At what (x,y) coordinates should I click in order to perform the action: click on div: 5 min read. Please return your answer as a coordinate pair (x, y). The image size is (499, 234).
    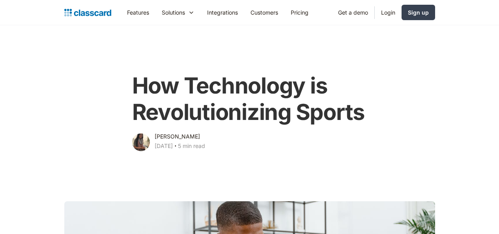
    Looking at the image, I should click on (191, 146).